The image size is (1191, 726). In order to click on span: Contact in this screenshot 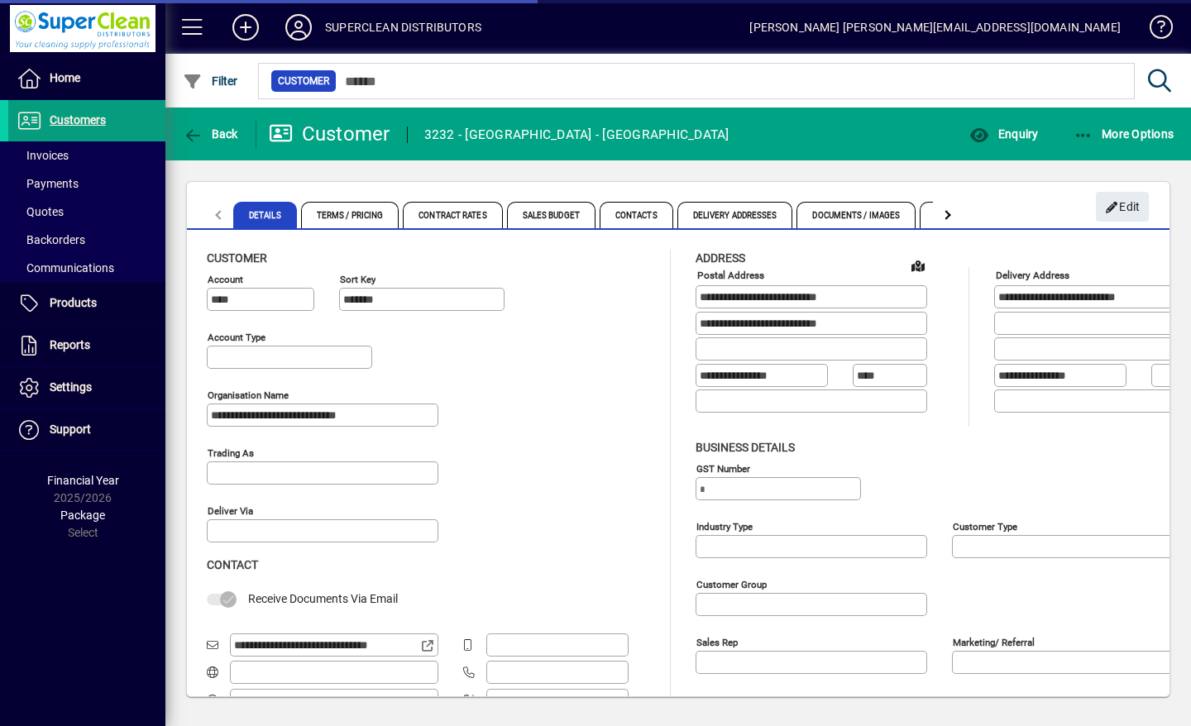, I will do `click(232, 565)`.